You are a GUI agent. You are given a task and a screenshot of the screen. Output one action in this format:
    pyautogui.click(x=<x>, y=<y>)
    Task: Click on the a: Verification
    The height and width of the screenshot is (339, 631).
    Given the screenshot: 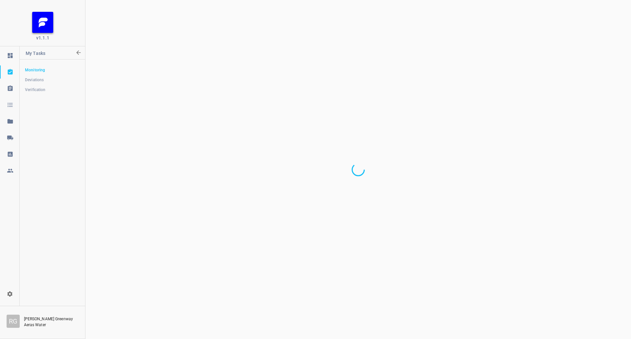 What is the action you would take?
    pyautogui.click(x=52, y=90)
    